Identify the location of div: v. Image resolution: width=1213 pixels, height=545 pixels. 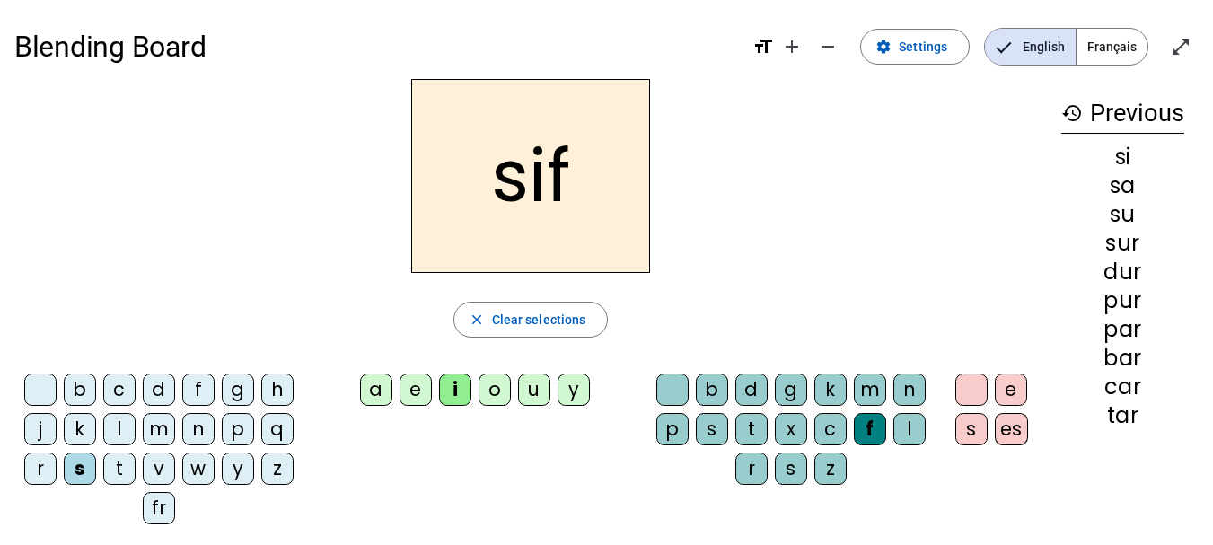
(159, 469).